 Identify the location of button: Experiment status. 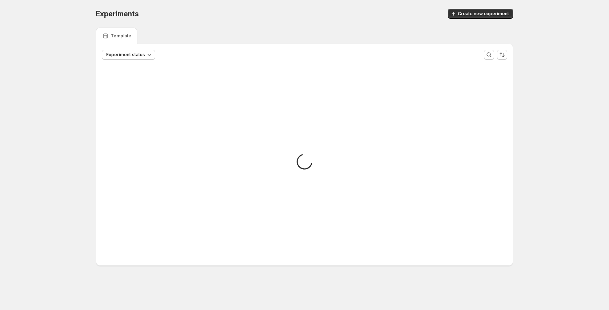
(128, 55).